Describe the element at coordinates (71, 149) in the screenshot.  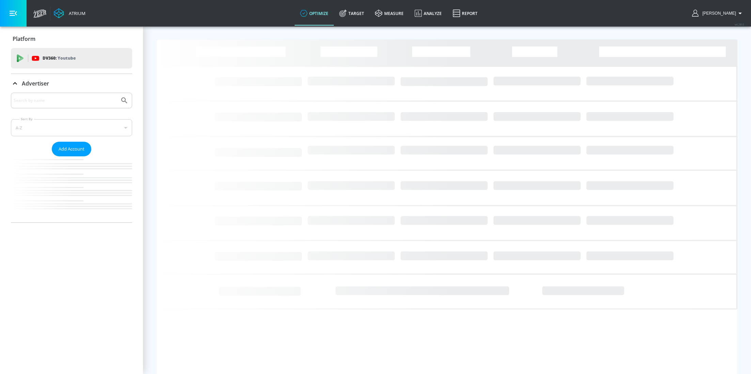
I see `span: Add Account` at that location.